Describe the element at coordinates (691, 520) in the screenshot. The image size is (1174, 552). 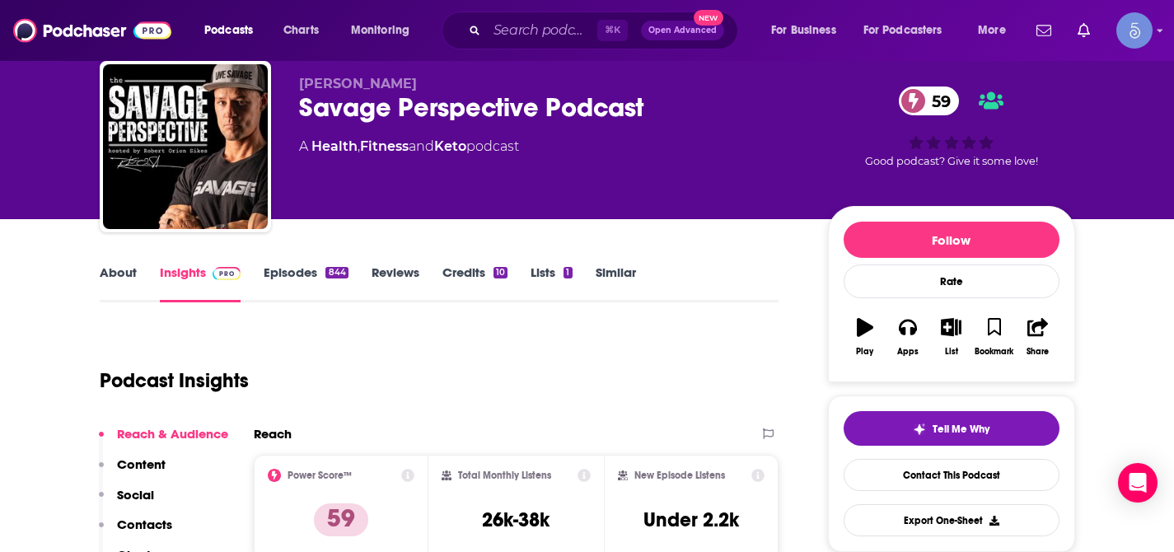
I see `h3: Under 2.2k` at that location.